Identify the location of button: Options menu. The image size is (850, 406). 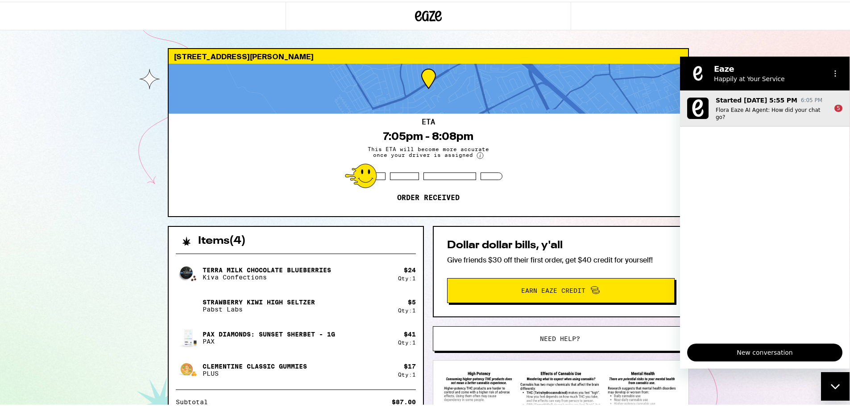
(155, 17).